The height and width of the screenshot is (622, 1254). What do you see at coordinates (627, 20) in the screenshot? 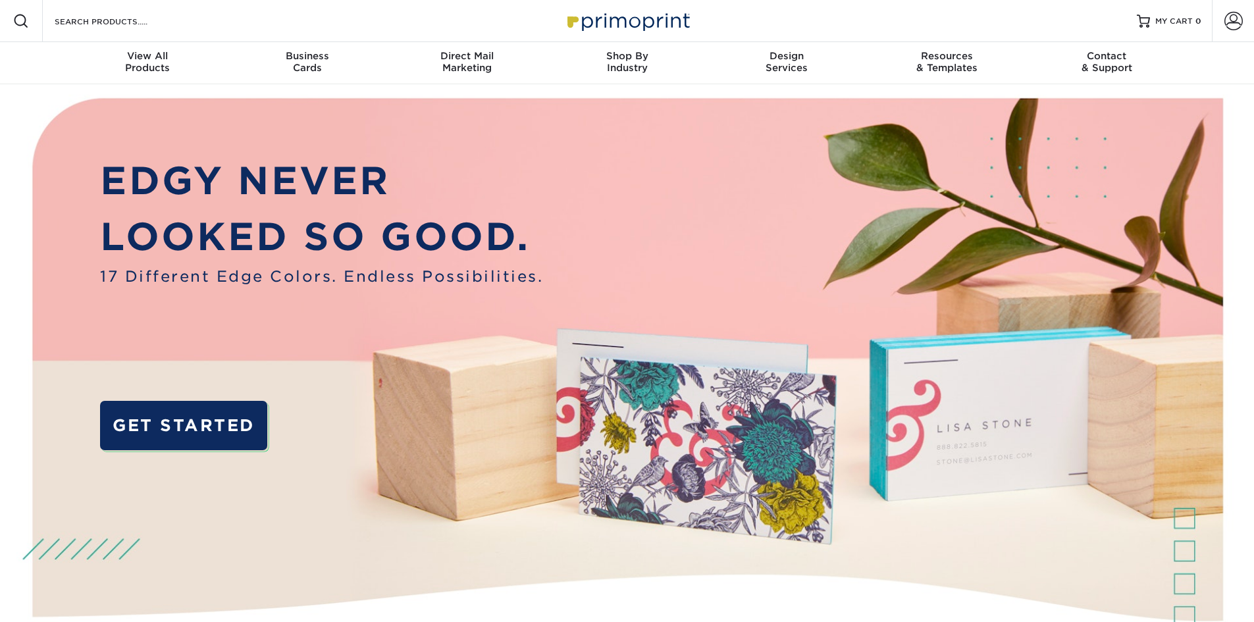
I see `img: Primoprint` at bounding box center [627, 20].